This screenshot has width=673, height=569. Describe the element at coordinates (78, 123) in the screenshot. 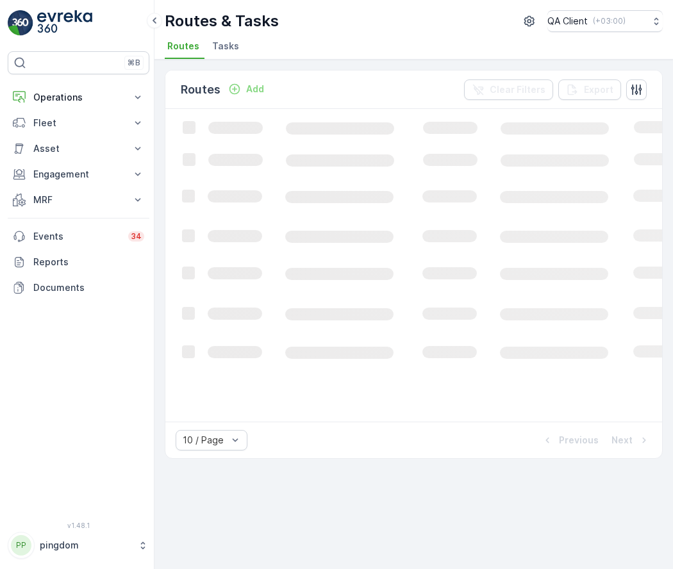

I see `button: Fleet` at that location.